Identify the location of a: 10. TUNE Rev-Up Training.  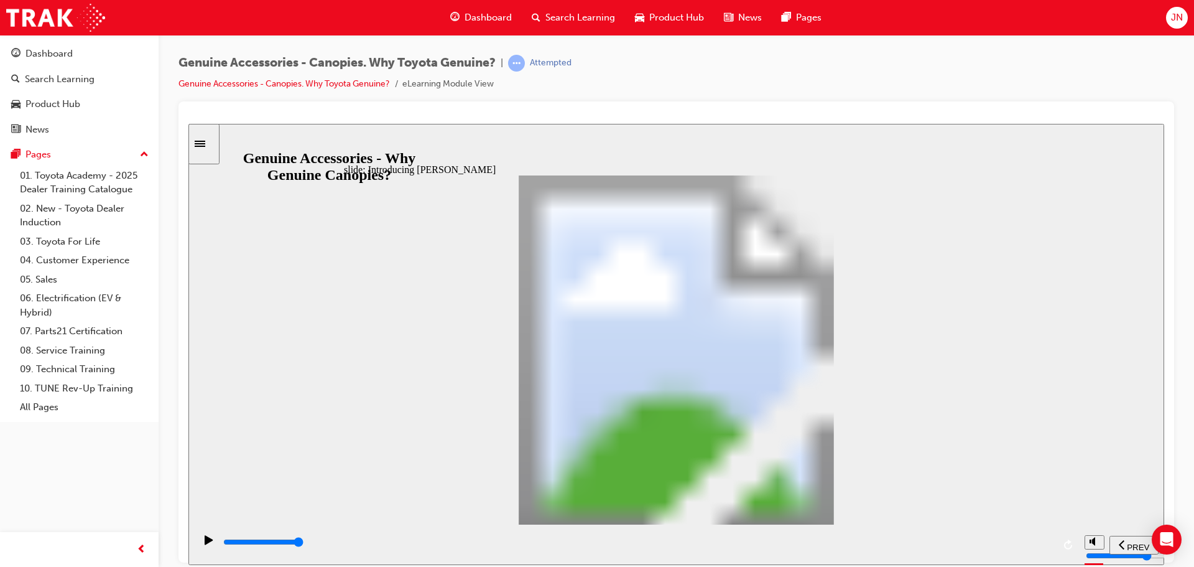
(84, 388).